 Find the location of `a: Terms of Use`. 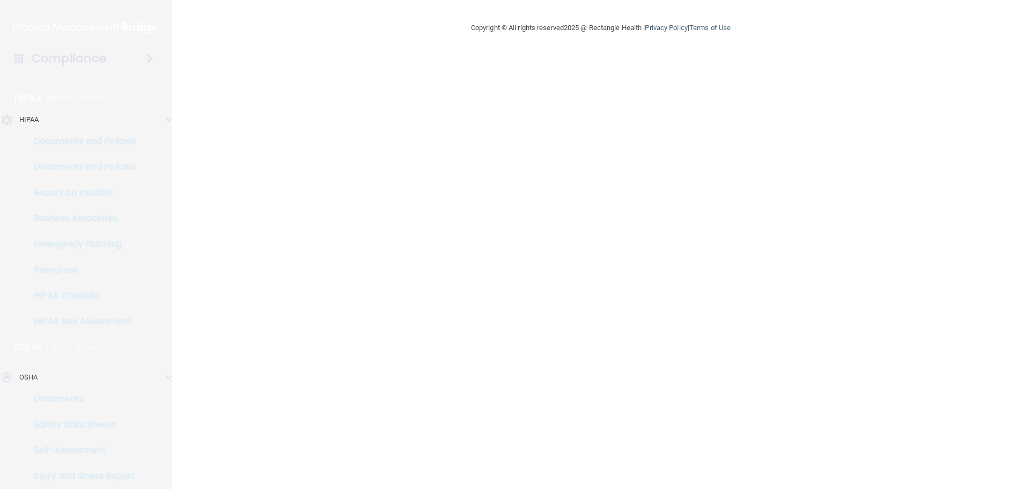

a: Terms of Use is located at coordinates (710, 27).